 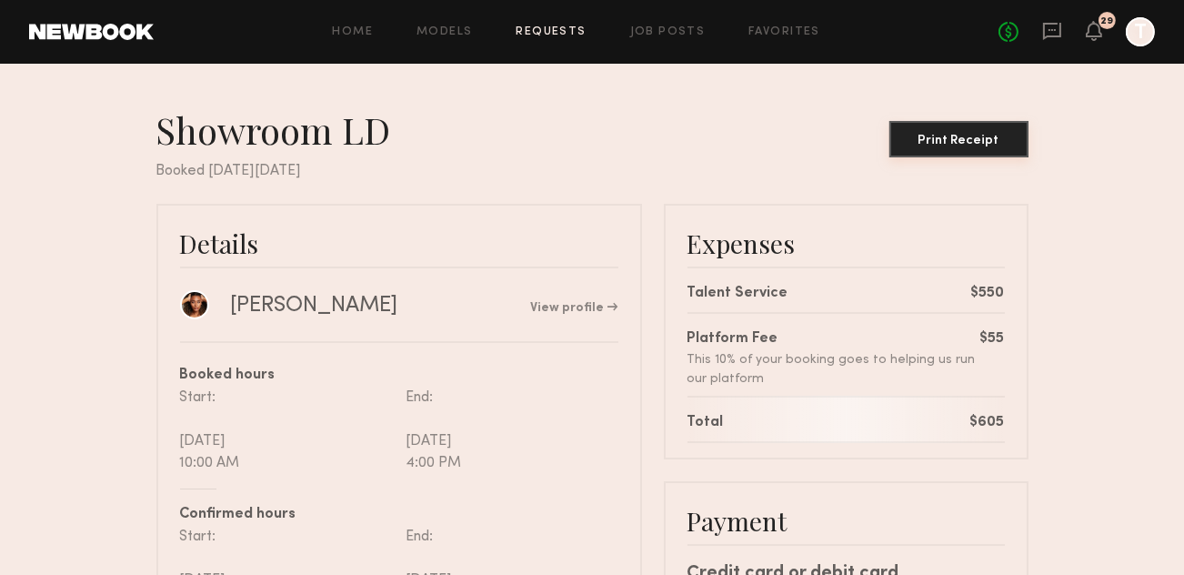 What do you see at coordinates (668, 32) in the screenshot?
I see `a: Job Posts` at bounding box center [668, 32].